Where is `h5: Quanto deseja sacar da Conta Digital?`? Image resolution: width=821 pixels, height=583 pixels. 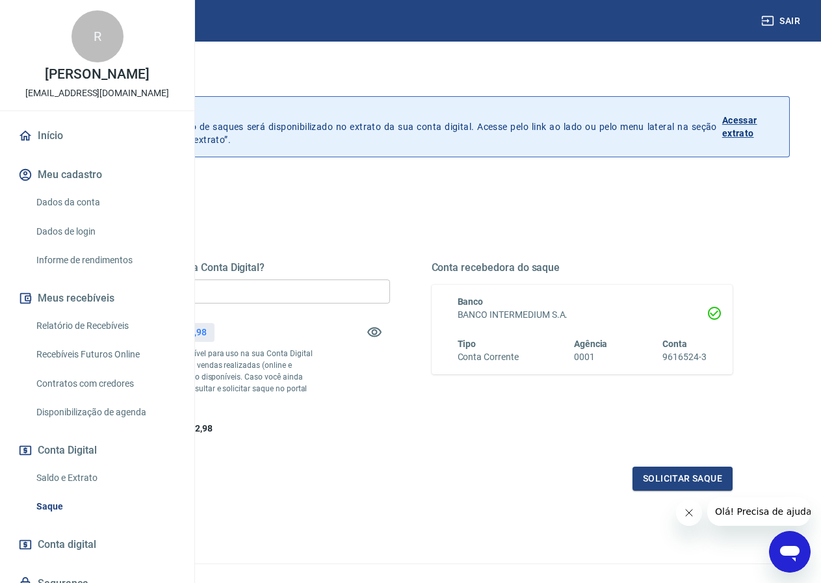
h5: Quanto deseja sacar da Conta Digital? is located at coordinates (239, 268).